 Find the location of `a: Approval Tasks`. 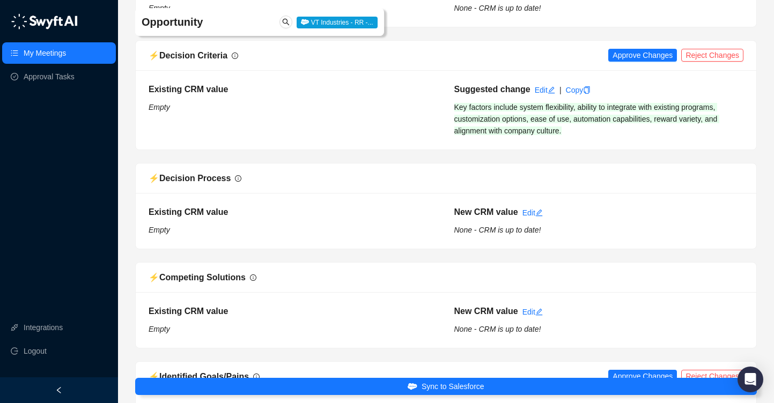

a: Approval Tasks is located at coordinates (49, 77).